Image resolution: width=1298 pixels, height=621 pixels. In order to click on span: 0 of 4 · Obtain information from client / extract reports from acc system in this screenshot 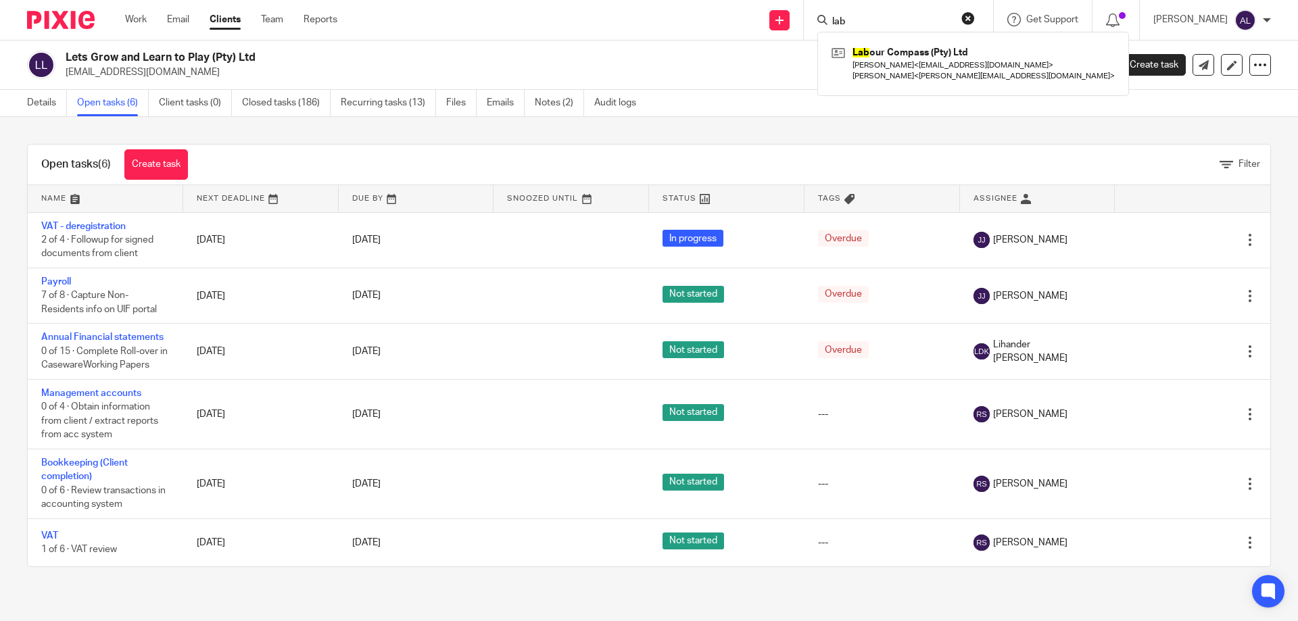, I will do `click(99, 420)`.